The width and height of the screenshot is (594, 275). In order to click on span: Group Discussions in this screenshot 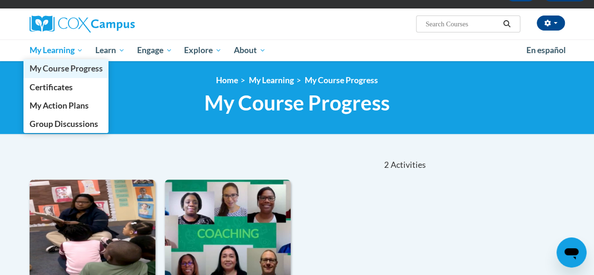, I will do `click(63, 123)`.